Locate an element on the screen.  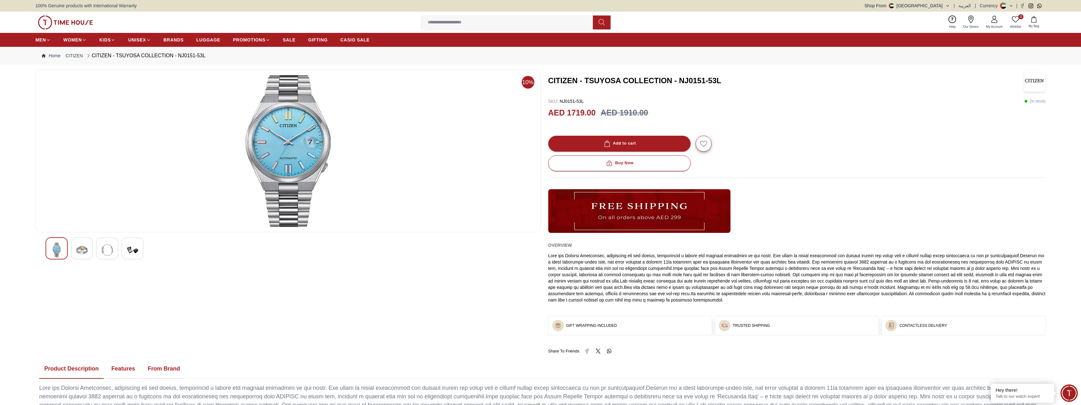
h3: CITIZEN - TSUYOSA COLLECTION - NJ0151-53L is located at coordinates (776, 81).